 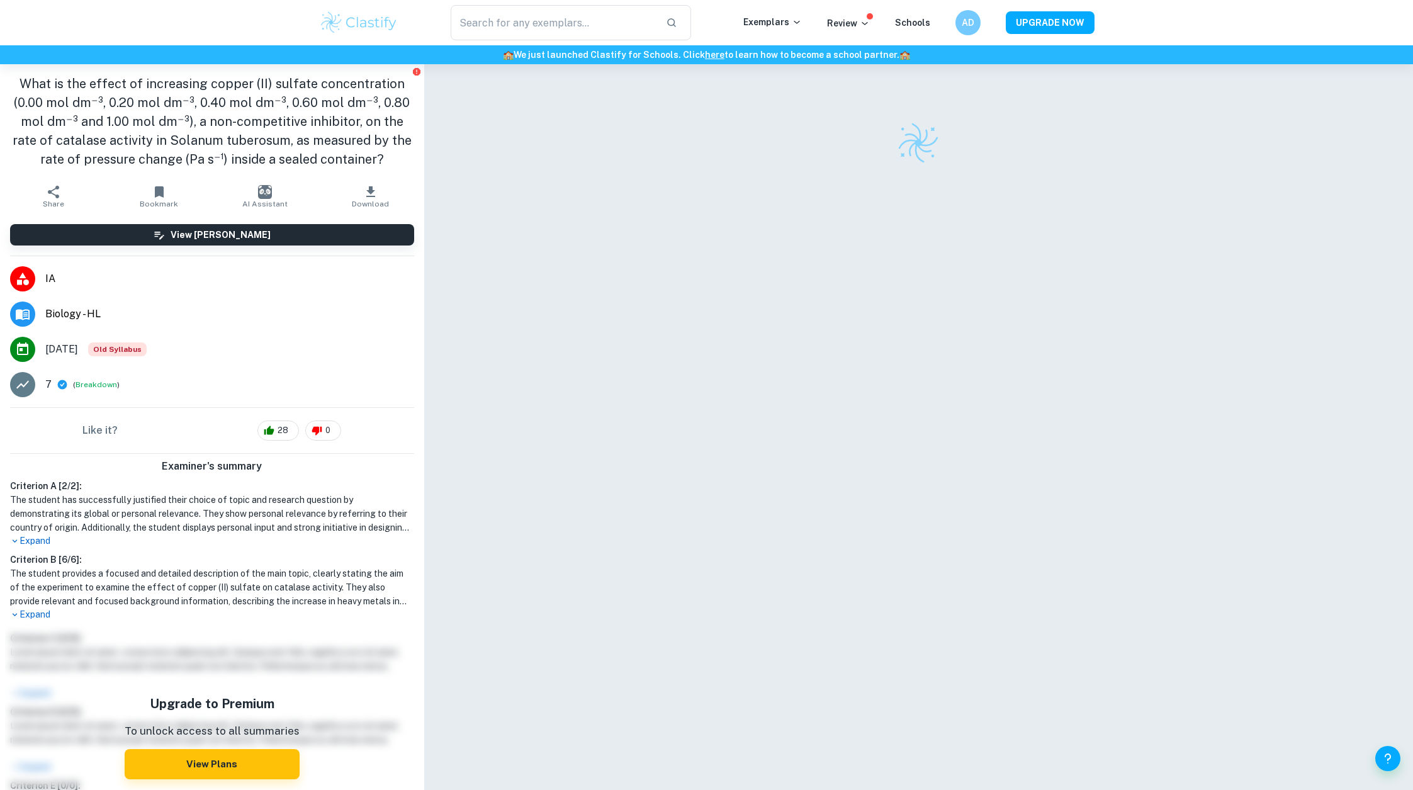 I want to click on button: Download, so click(x=371, y=196).